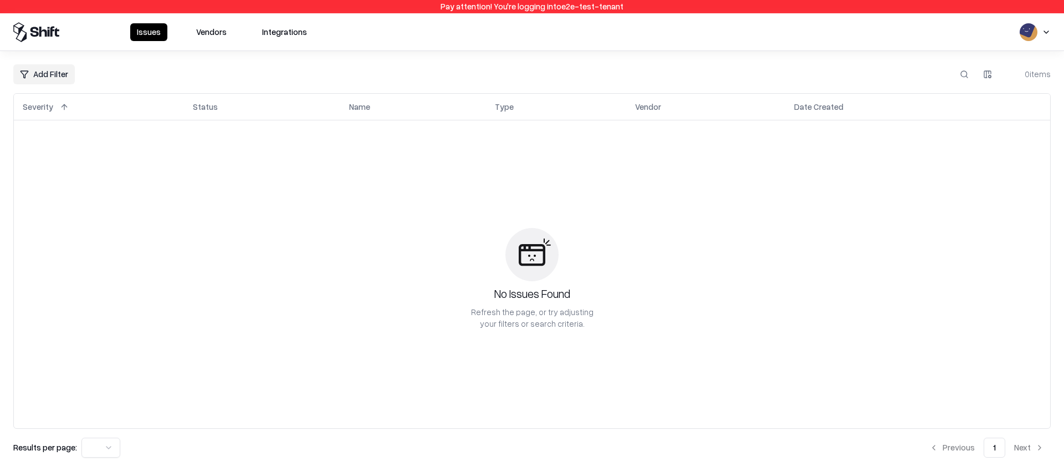 The image size is (1064, 471). What do you see at coordinates (284, 32) in the screenshot?
I see `button: Integrations` at bounding box center [284, 32].